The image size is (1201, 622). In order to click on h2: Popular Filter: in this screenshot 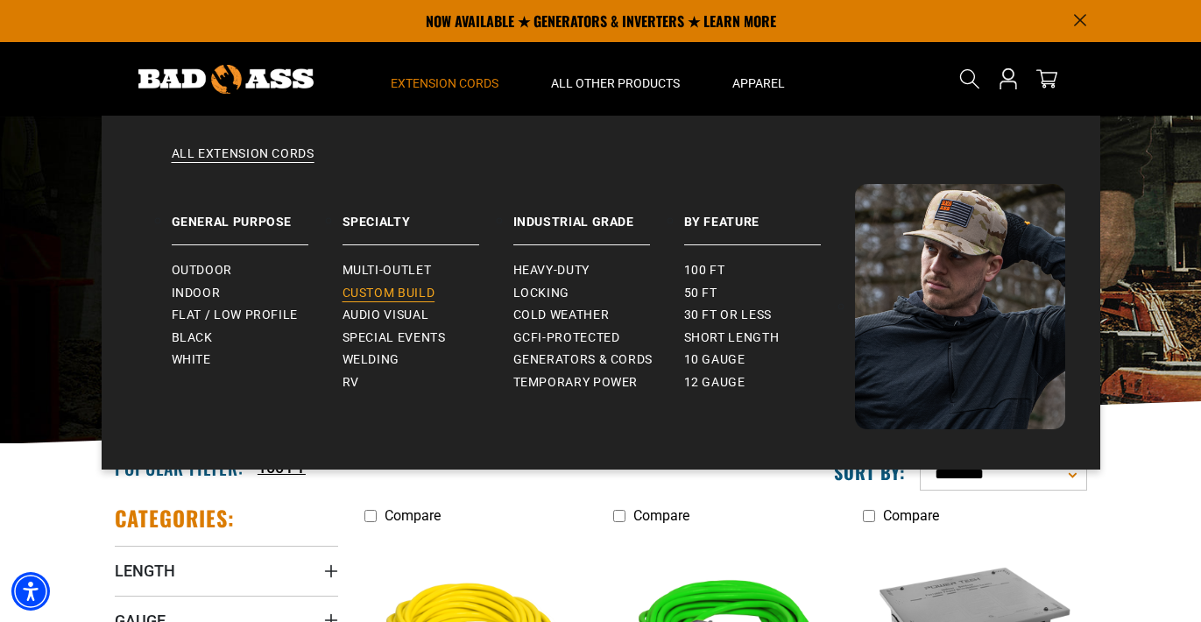, I will do `click(179, 468)`.